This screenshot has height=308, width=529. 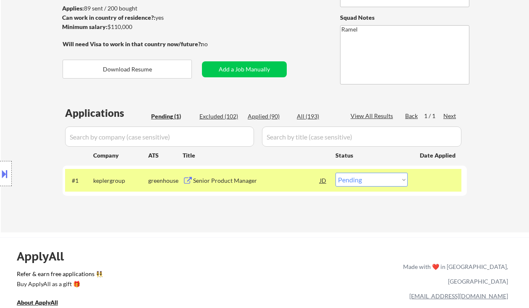 I want to click on strong: Can work in country of residence?:, so click(x=109, y=17).